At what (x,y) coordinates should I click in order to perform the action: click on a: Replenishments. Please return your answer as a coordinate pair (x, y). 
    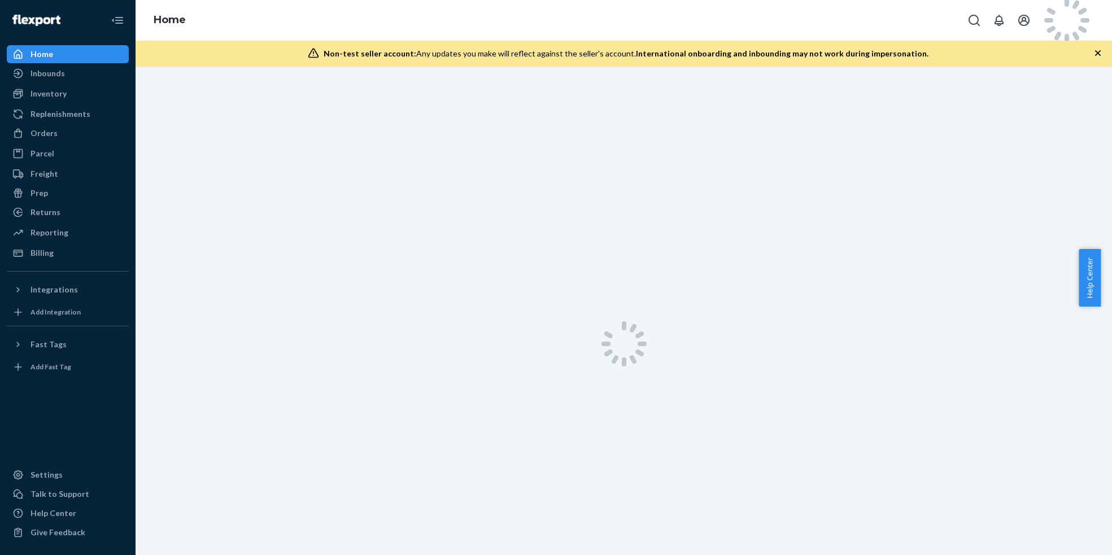
    Looking at the image, I should click on (68, 114).